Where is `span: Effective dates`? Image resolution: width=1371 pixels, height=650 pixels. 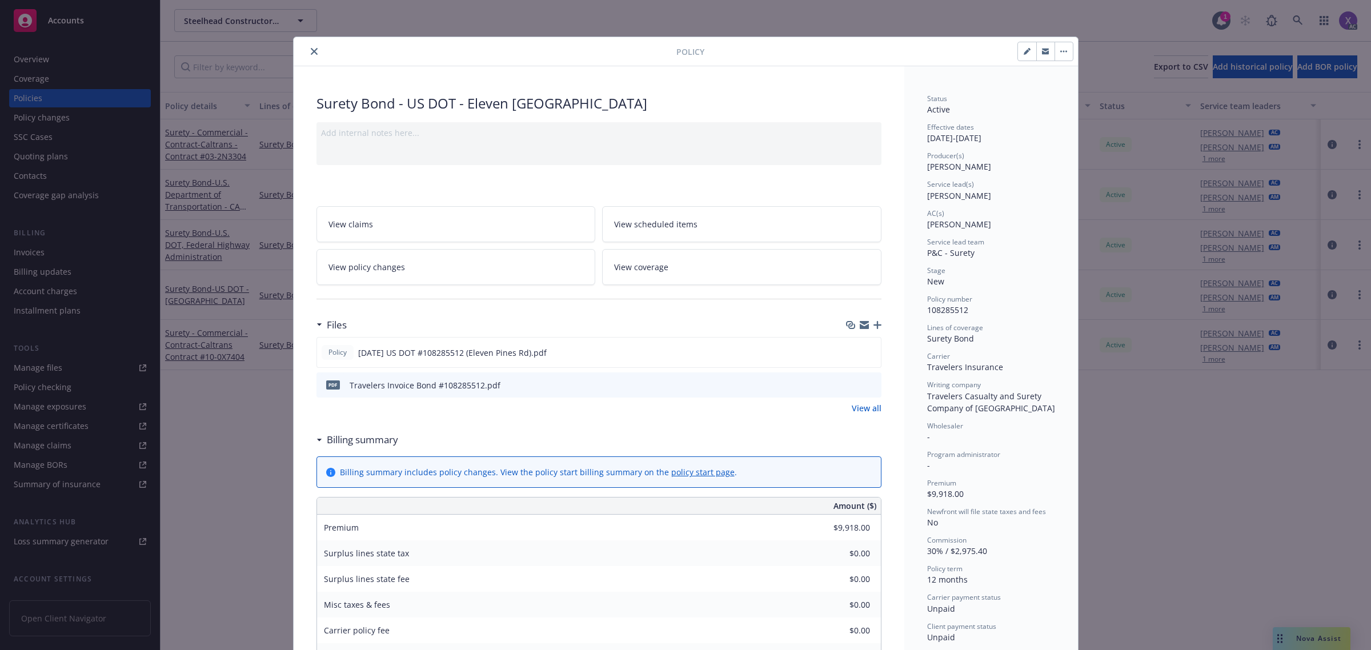
span: Effective dates is located at coordinates (950, 127).